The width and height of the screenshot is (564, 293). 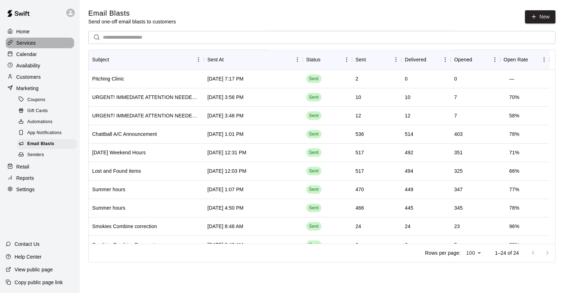 What do you see at coordinates (40, 54) in the screenshot?
I see `a: Calendar` at bounding box center [40, 54].